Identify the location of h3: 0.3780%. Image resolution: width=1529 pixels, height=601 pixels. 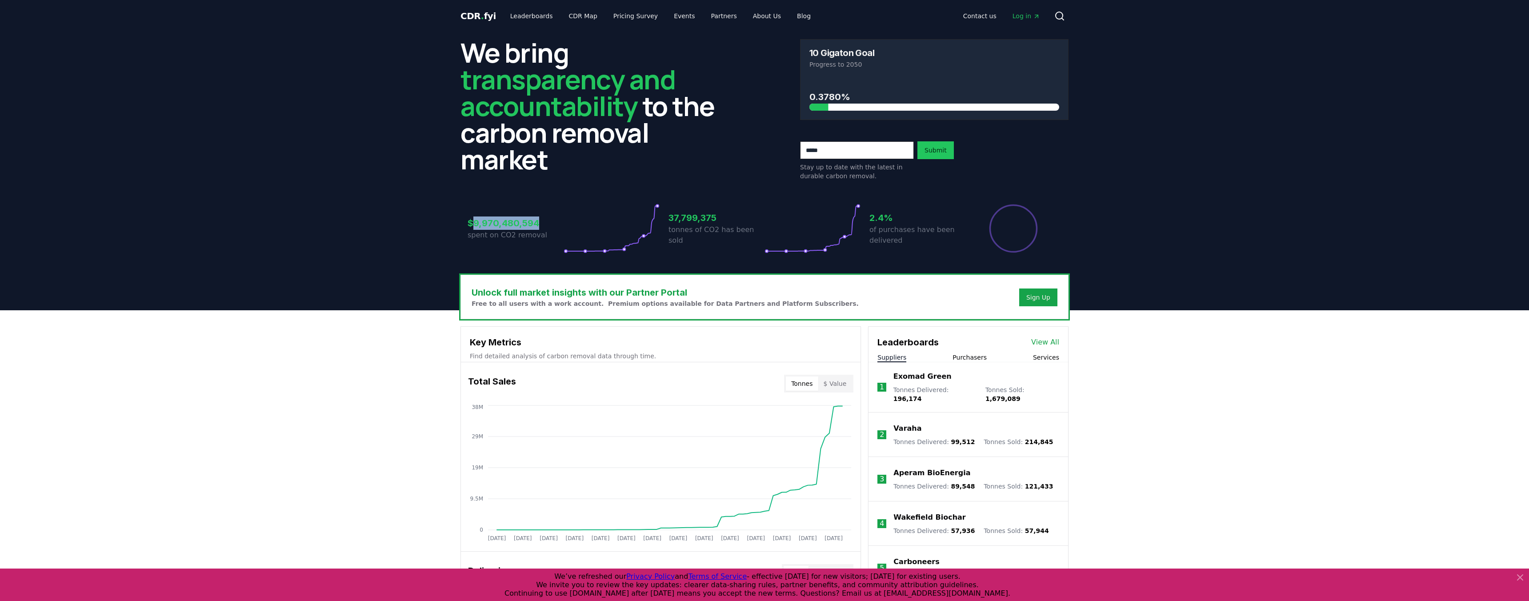
(934, 97).